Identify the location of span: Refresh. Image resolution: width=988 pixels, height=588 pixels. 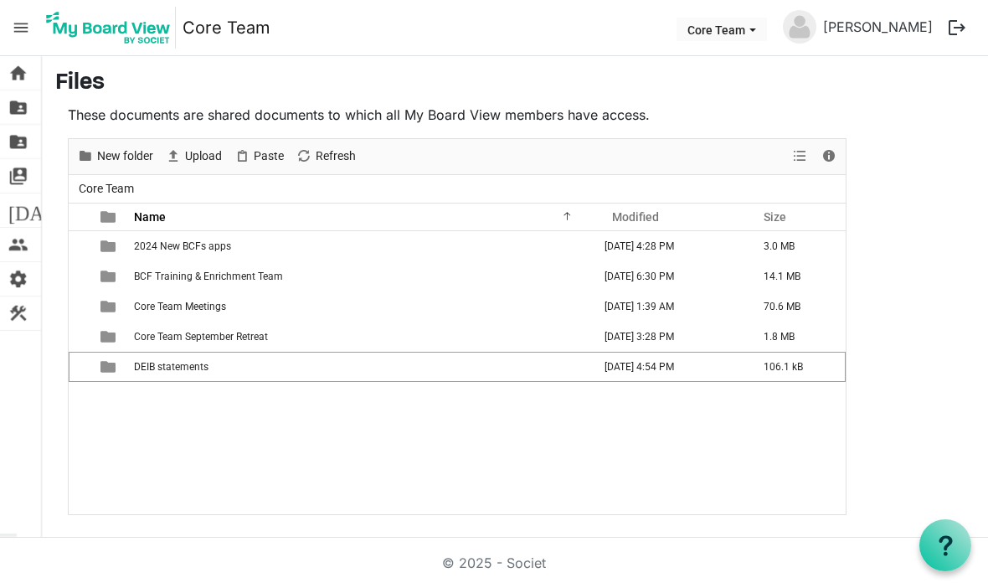
(336, 156).